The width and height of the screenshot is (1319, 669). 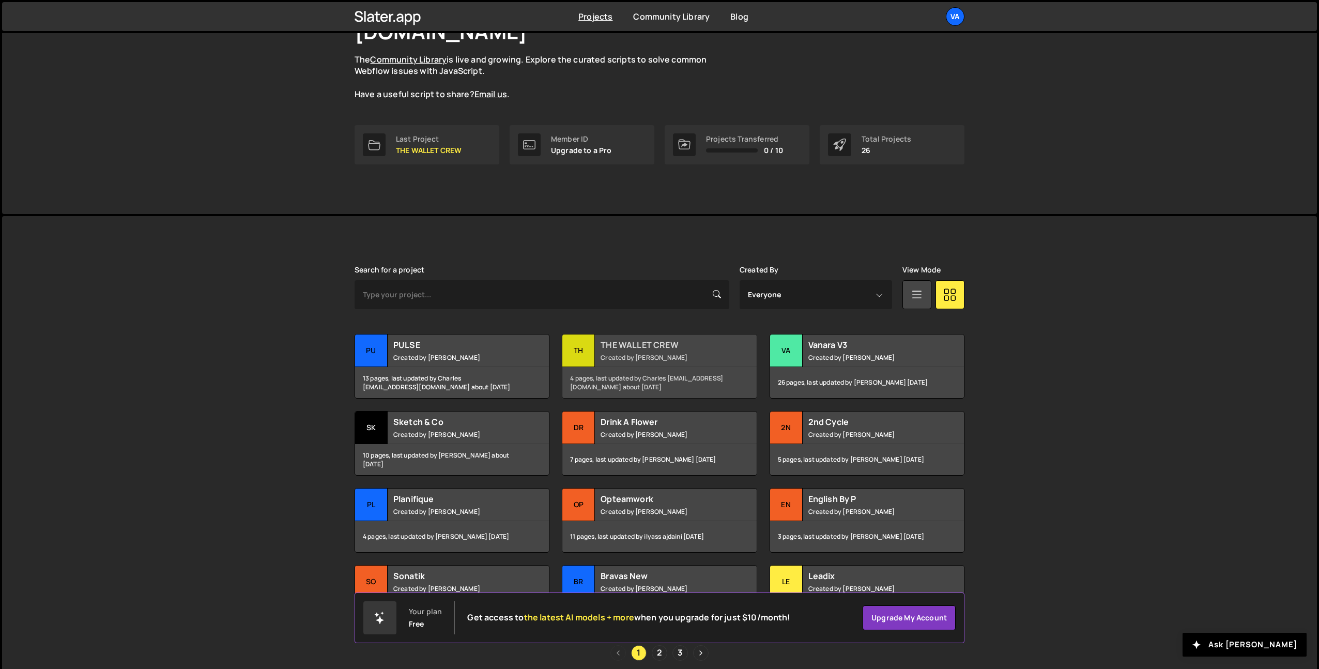 What do you see at coordinates (909, 618) in the screenshot?
I see `a: Upgrade my account` at bounding box center [909, 618].